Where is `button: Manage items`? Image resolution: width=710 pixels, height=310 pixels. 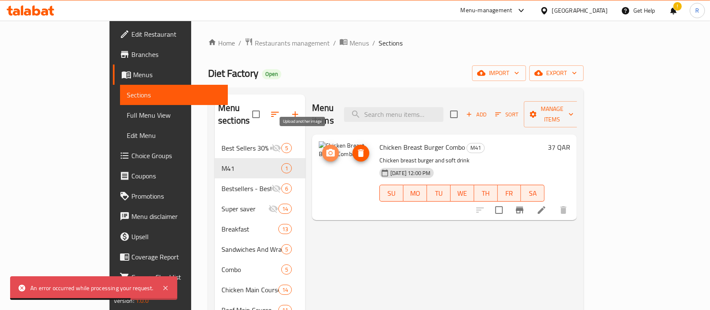 button: Manage items is located at coordinates (552, 114).